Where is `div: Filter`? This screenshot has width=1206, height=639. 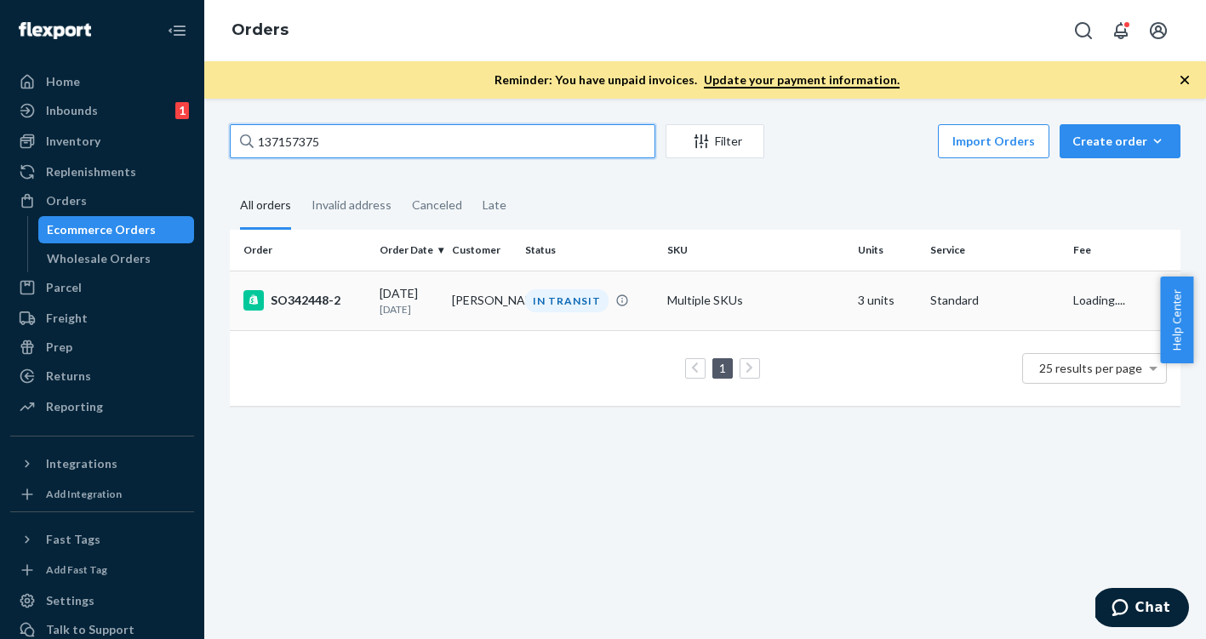 div: Filter is located at coordinates (715, 141).